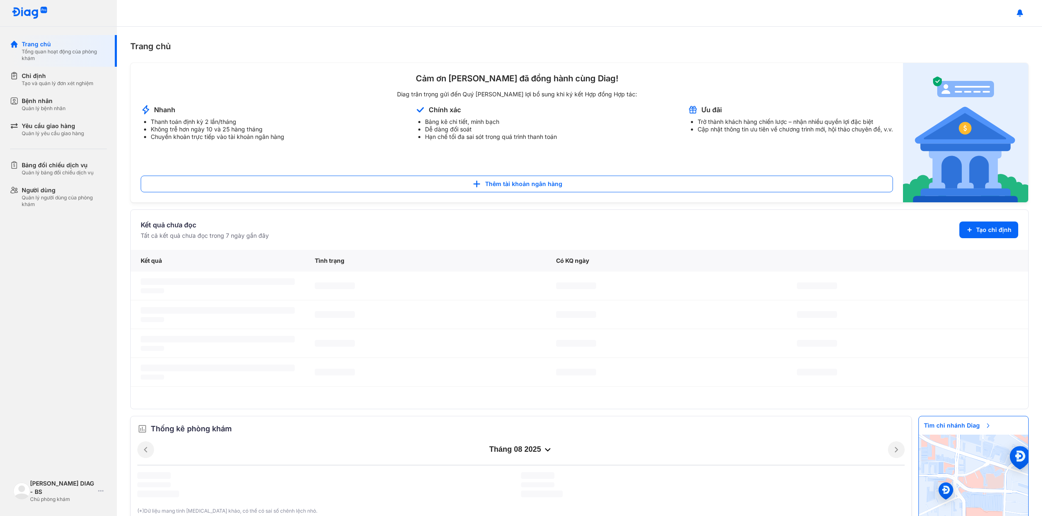 The width and height of the screenshot is (1042, 516). What do you see at coordinates (217, 261) in the screenshot?
I see `div: Kết quả` at bounding box center [217, 261].